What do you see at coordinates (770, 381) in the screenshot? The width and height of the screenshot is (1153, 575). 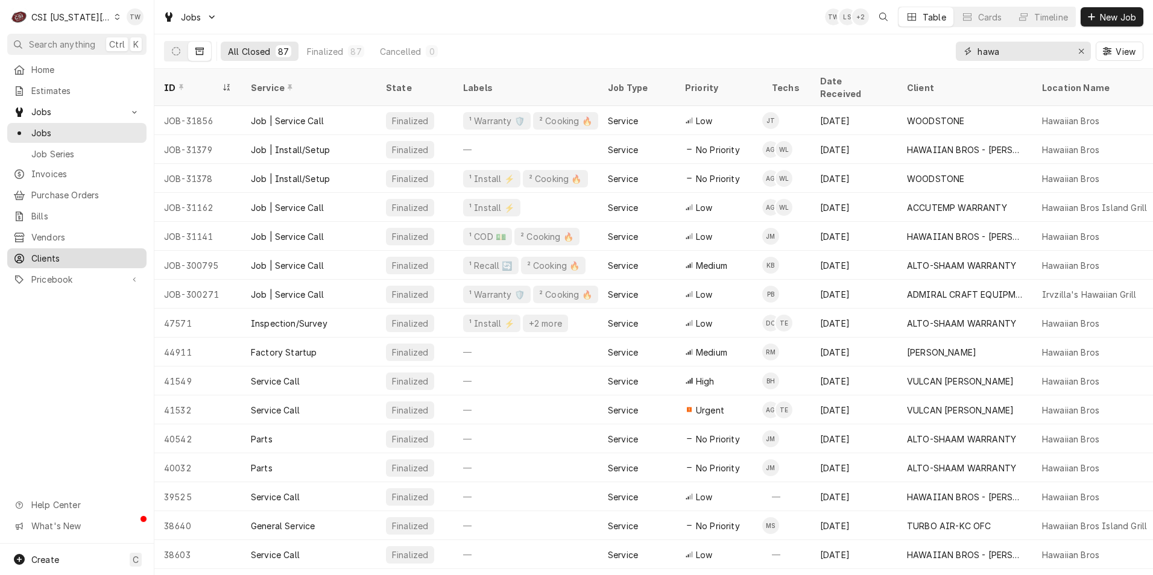 I see `div: Brian Hawkins's Avatar` at bounding box center [770, 381].